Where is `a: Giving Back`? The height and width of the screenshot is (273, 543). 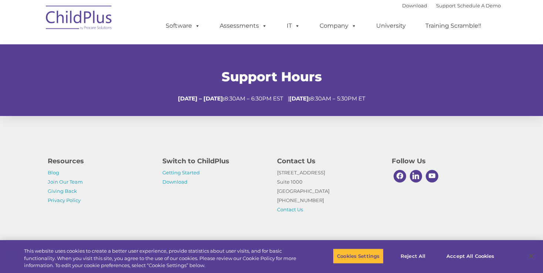
a: Giving Back is located at coordinates (62, 191).